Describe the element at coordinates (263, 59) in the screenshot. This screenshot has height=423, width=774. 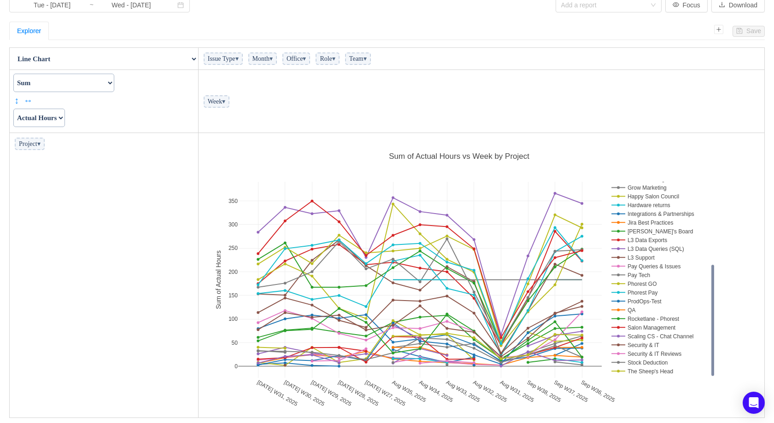
I see `span: Month` at that location.